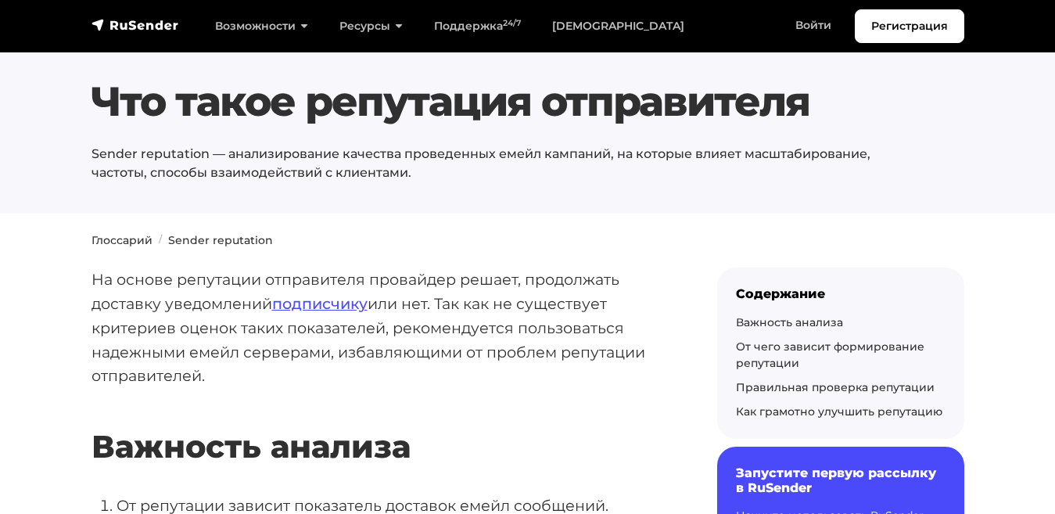 The width and height of the screenshot is (1055, 514). I want to click on a: Правильная проверка репутации, so click(835, 387).